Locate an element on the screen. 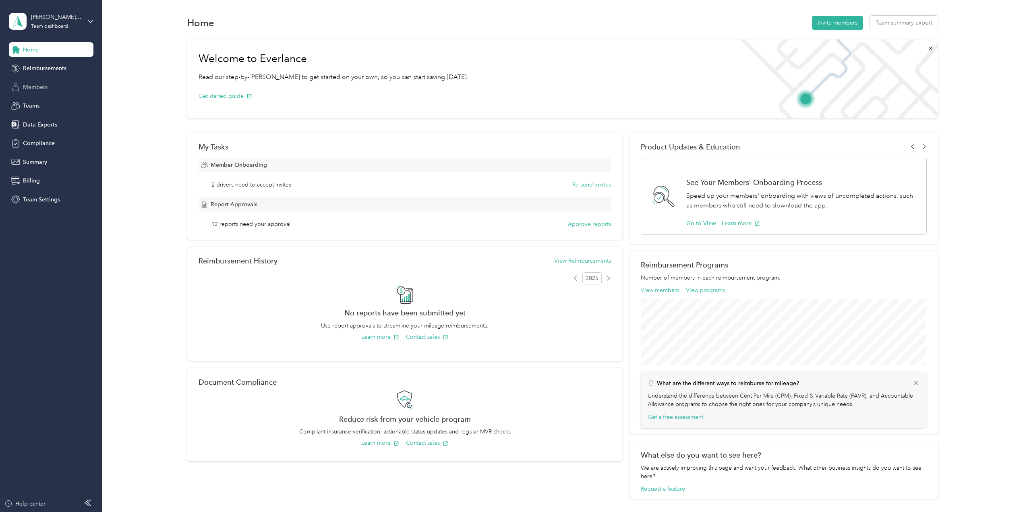 Image resolution: width=1027 pixels, height=512 pixels. button: Help center is located at coordinates (25, 503).